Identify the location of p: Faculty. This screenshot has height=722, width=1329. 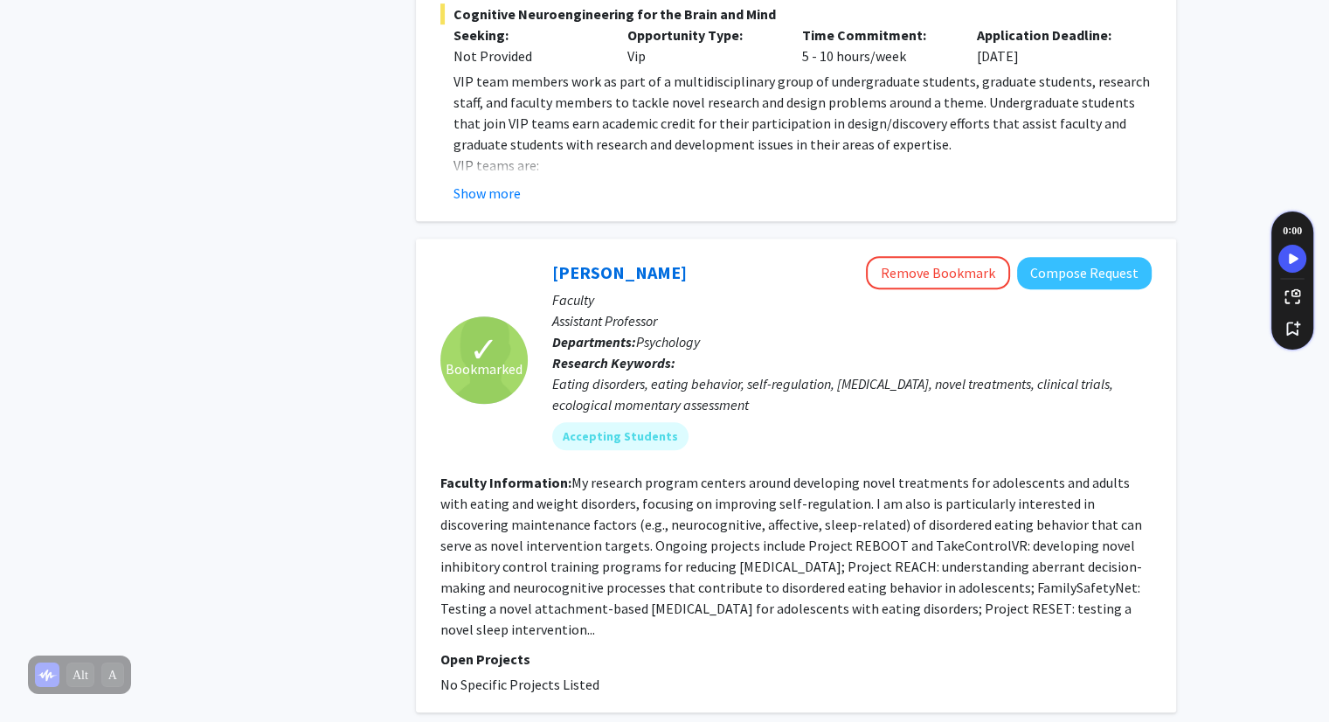
(852, 300).